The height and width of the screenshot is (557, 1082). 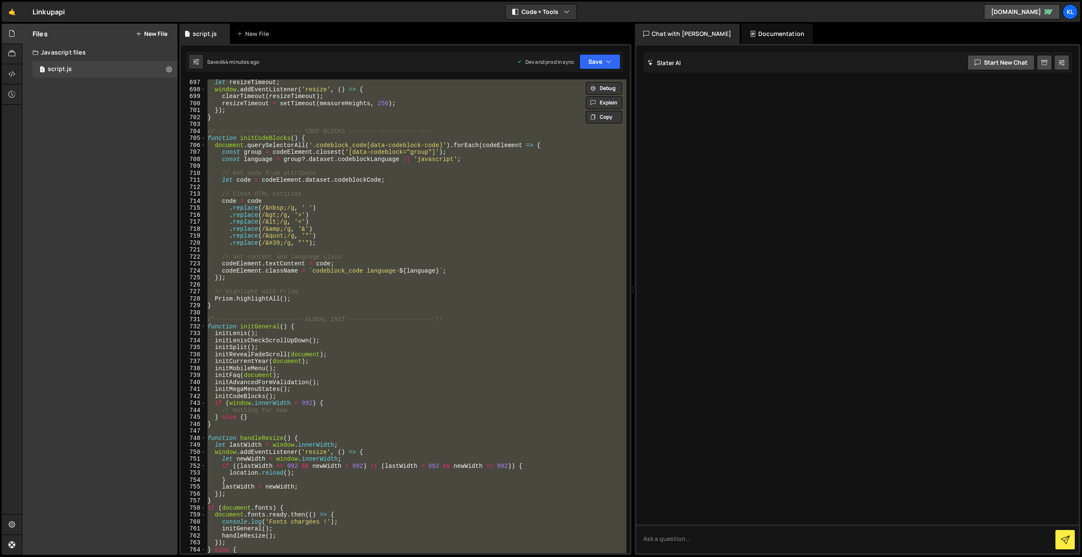 I want to click on div: Dev and prod in sync, so click(x=546, y=62).